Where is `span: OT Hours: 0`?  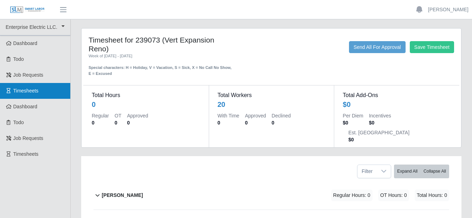 span: OT Hours: 0 is located at coordinates (393, 195).